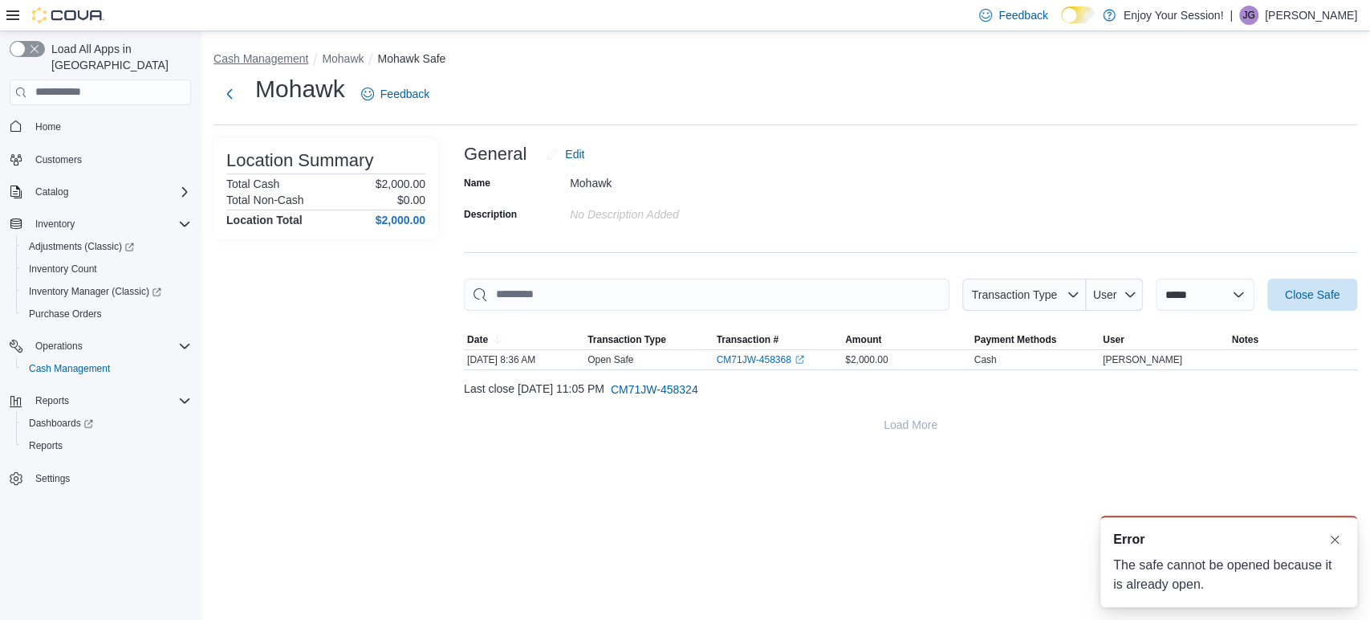  I want to click on button: Notes, so click(1293, 340).